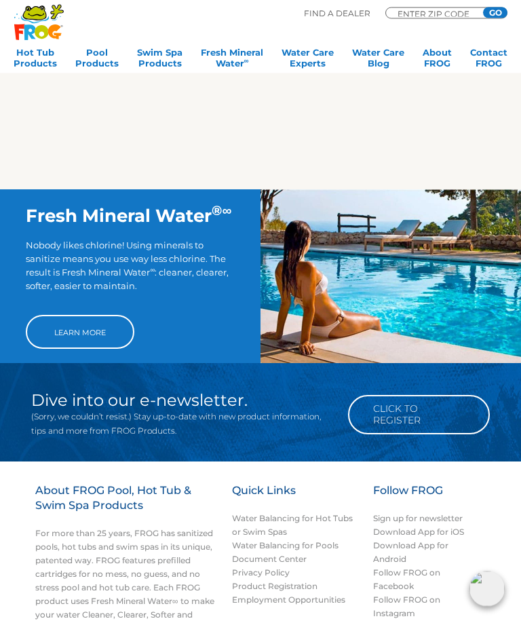 Image resolution: width=521 pixels, height=623 pixels. I want to click on h3: Quick Links, so click(297, 498).